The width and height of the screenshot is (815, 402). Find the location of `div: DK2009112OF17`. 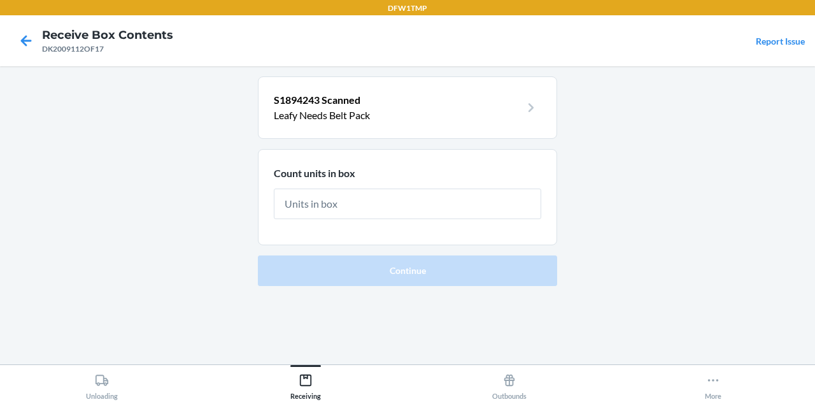

div: DK2009112OF17 is located at coordinates (108, 49).